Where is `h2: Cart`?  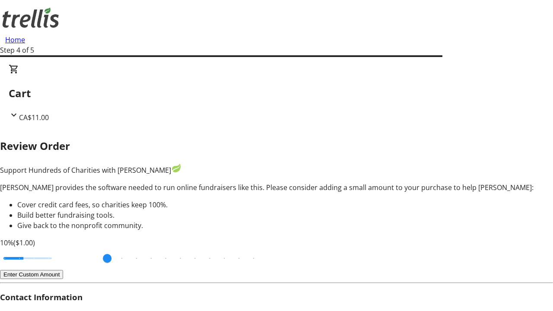
h2: Cart is located at coordinates (277, 93).